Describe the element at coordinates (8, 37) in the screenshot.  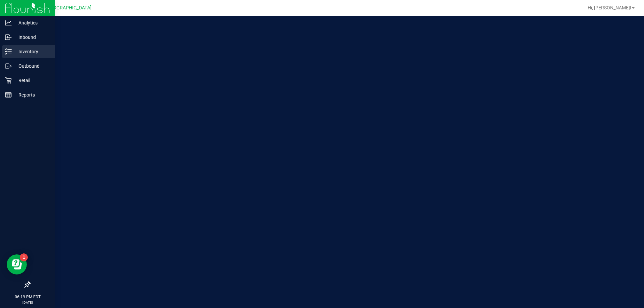
I see `inline-svg: Inbound` at that location.